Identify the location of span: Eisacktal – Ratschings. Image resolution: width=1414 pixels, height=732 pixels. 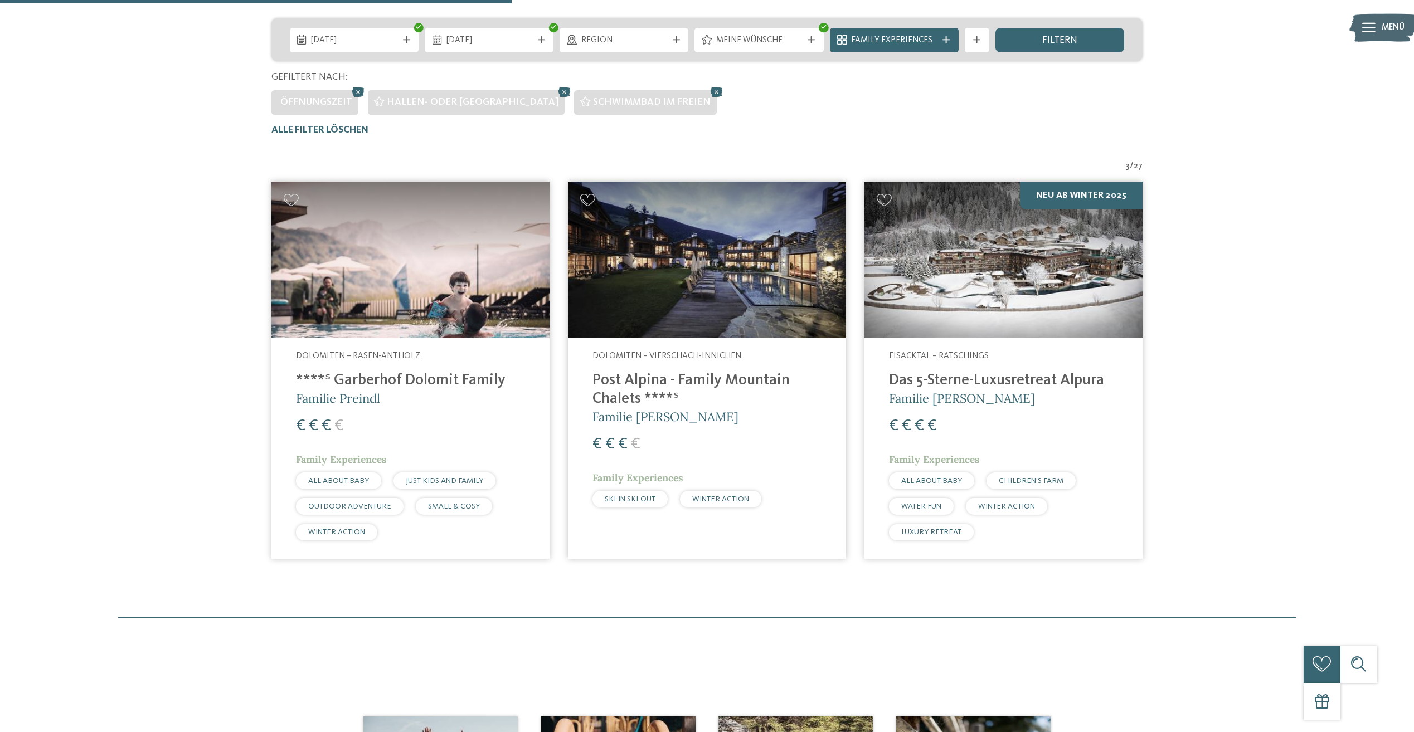
(939, 356).